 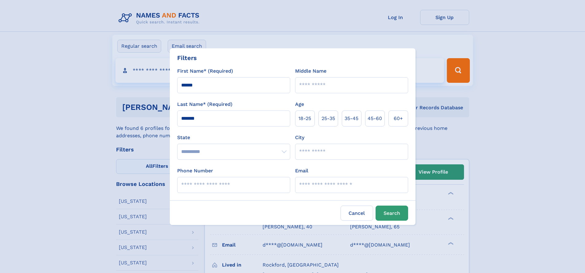 I want to click on label: Middle Name, so click(x=311, y=71).